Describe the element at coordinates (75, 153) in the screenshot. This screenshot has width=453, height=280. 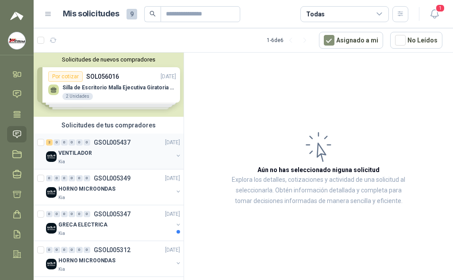
I see `p: VENTILADOR` at that location.